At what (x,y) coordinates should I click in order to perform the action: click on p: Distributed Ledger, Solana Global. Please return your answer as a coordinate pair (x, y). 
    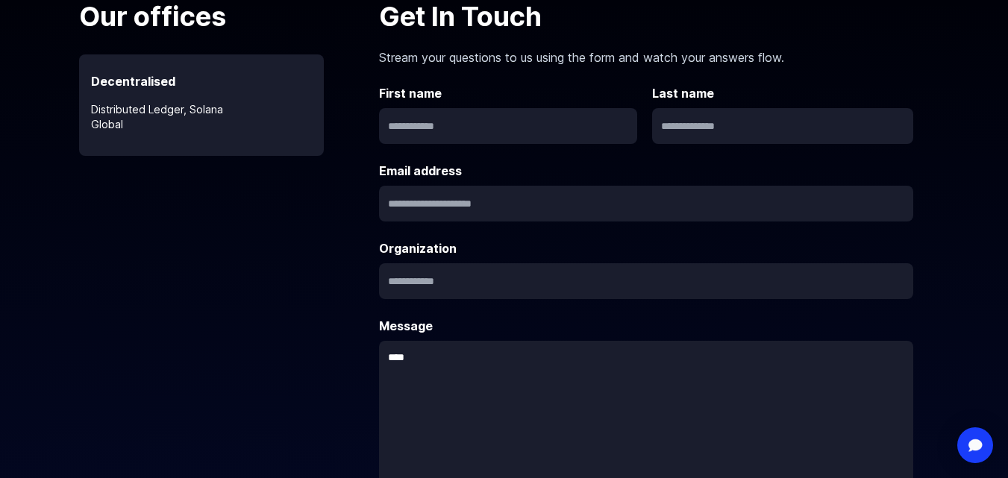
    Looking at the image, I should click on (202, 111).